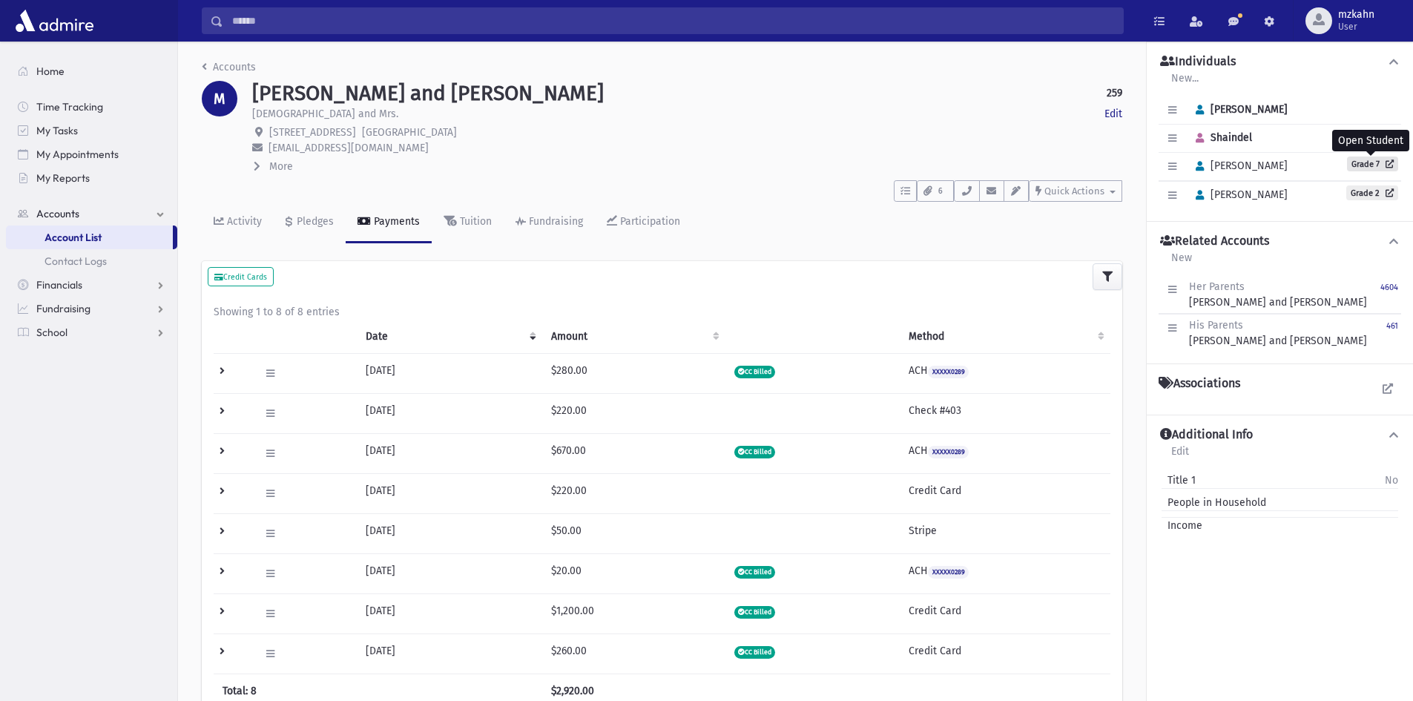 The image size is (1413, 701). I want to click on small: Credit Cards, so click(240, 277).